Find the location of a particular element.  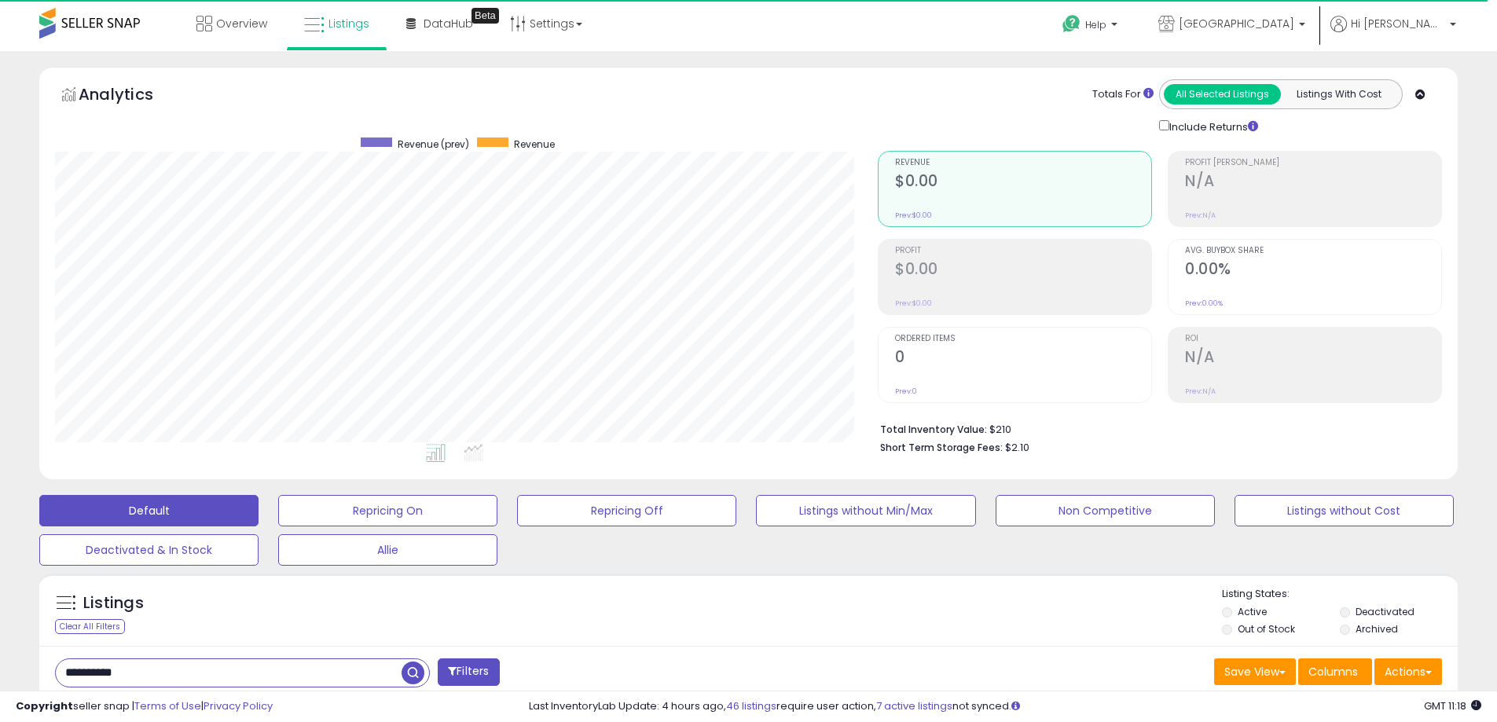

button: Listings without Cost is located at coordinates (1344, 511).